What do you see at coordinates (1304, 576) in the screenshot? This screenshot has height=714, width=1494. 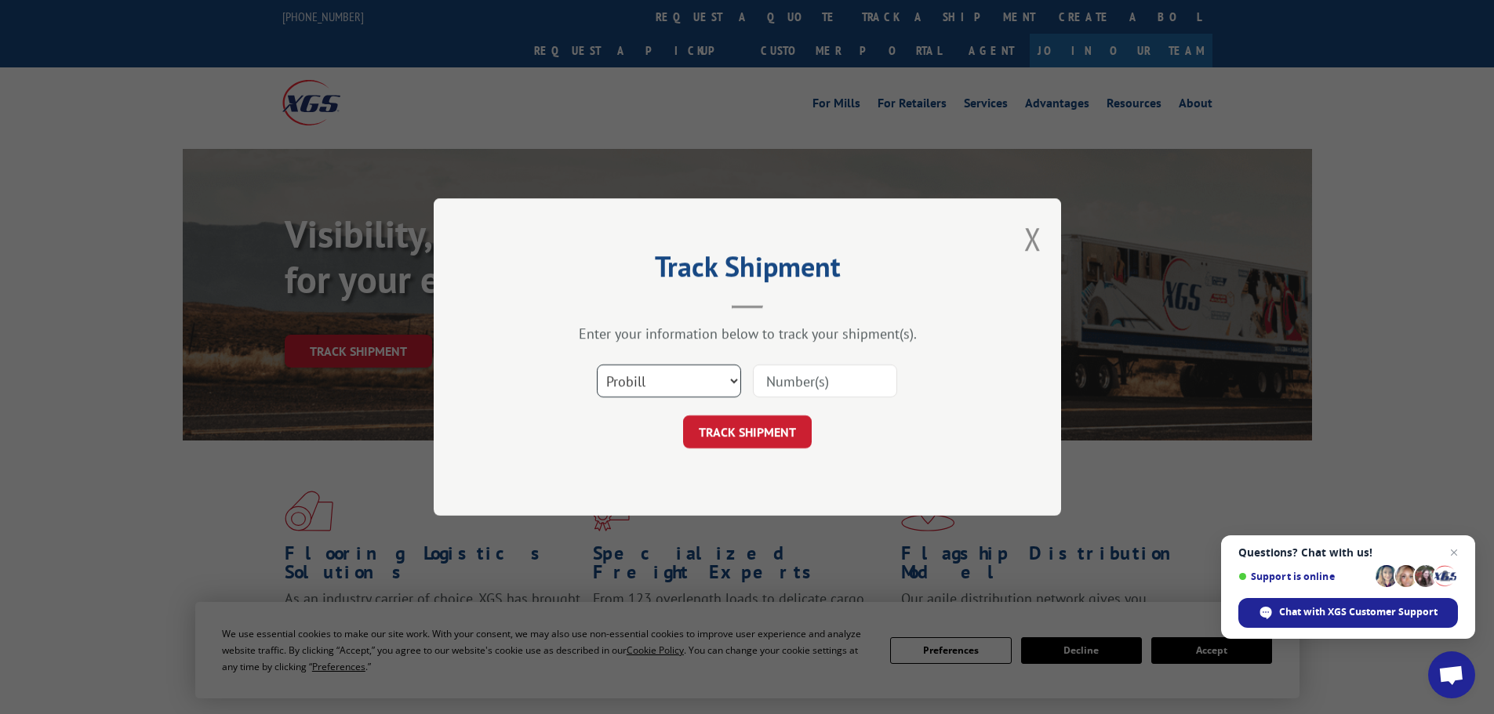 I see `span: Support is online` at bounding box center [1304, 576].